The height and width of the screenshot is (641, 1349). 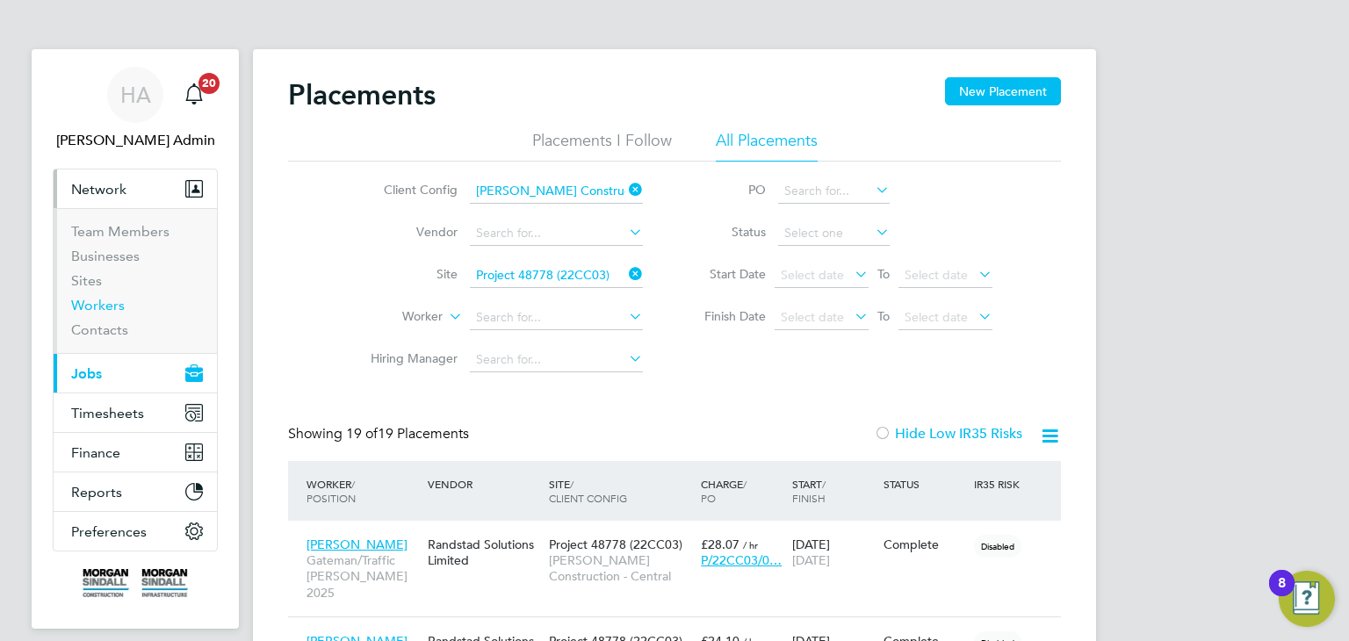 What do you see at coordinates (362, 434) in the screenshot?
I see `span: 19 of` at bounding box center [362, 434].